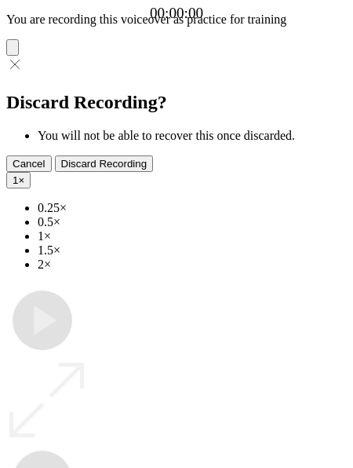 The height and width of the screenshot is (468, 353). What do you see at coordinates (15, 180) in the screenshot?
I see `span: 1` at bounding box center [15, 180].